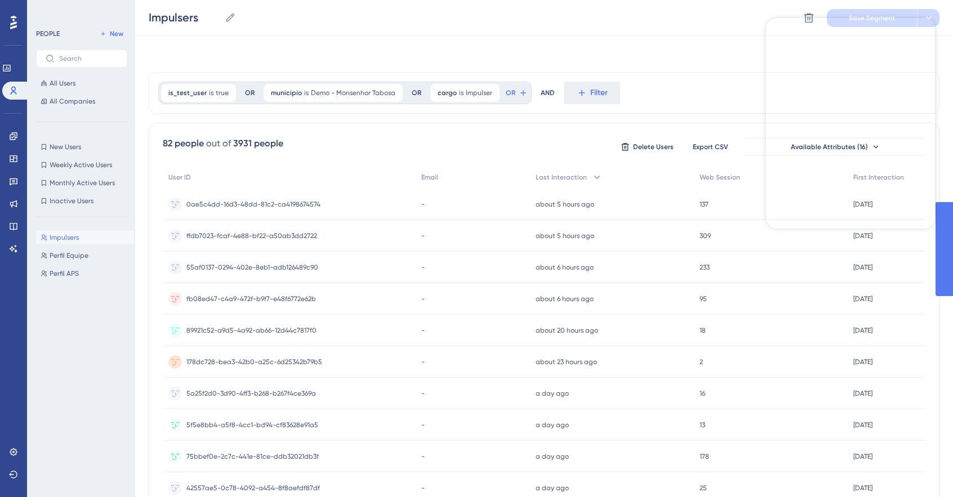 Image resolution: width=953 pixels, height=497 pixels. What do you see at coordinates (112, 34) in the screenshot?
I see `button: New` at bounding box center [112, 34].